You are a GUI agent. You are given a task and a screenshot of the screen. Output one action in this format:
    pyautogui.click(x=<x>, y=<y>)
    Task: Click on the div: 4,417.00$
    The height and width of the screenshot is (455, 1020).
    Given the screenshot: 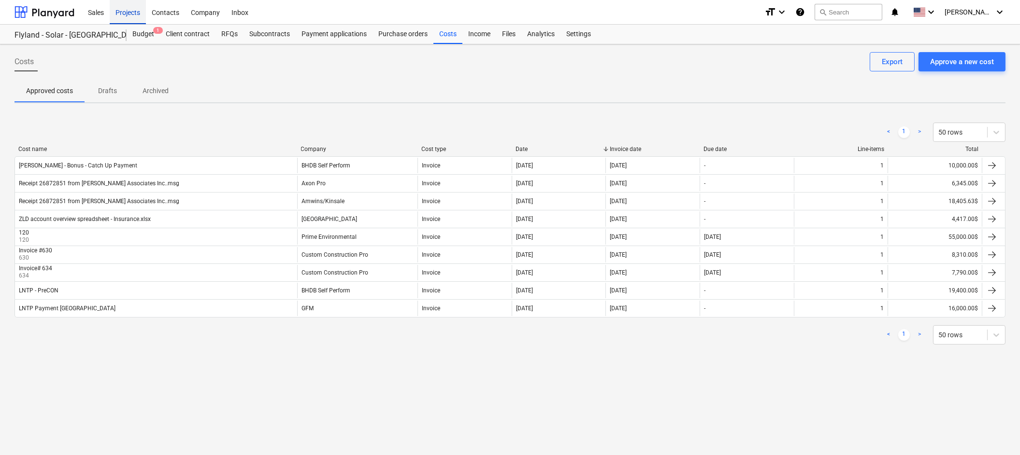 What is the action you would take?
    pyautogui.click(x=934, y=219)
    